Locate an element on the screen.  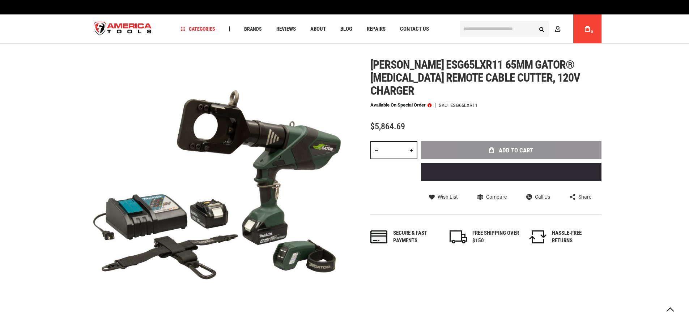
a: Reviews is located at coordinates (286, 29).